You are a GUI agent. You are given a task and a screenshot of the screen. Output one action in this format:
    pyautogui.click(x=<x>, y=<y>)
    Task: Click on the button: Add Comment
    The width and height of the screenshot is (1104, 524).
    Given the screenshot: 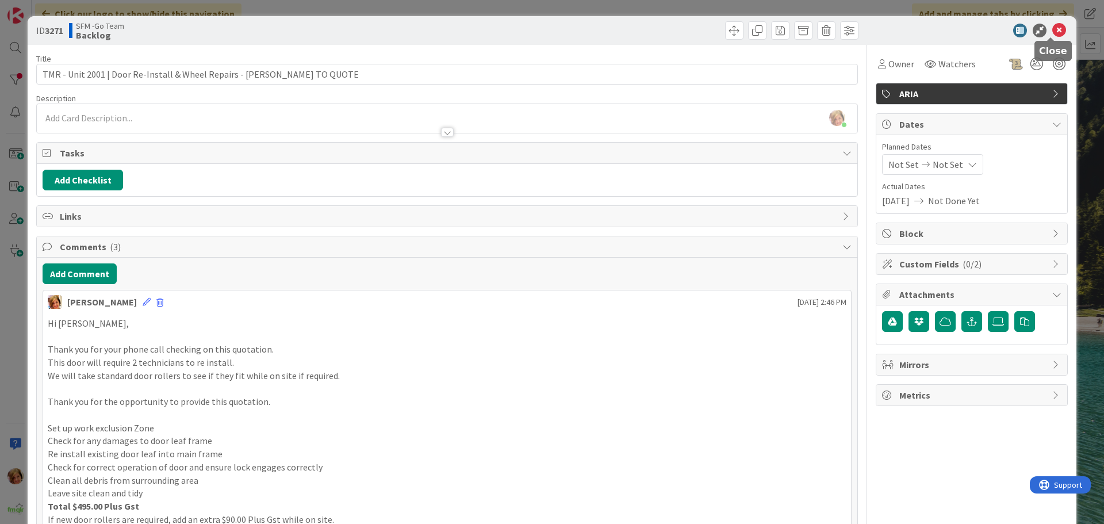 What is the action you would take?
    pyautogui.click(x=79, y=274)
    